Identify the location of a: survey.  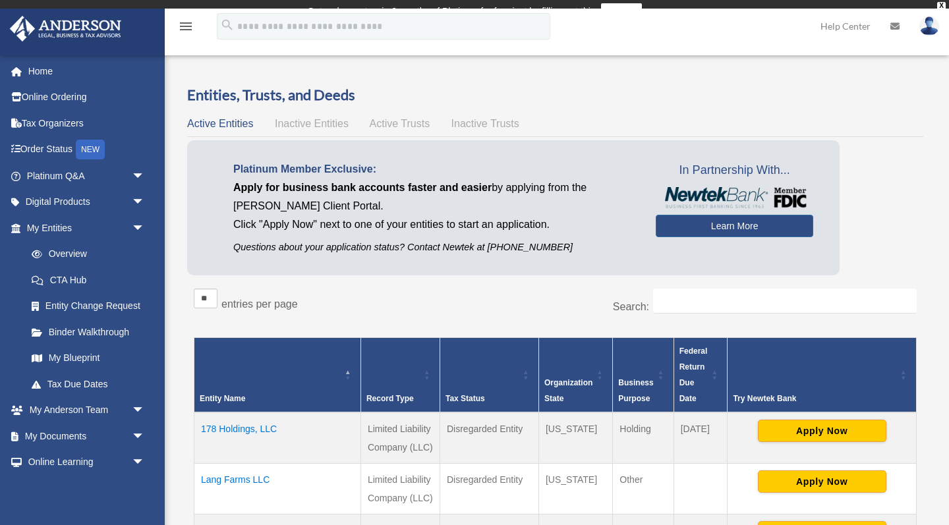
(621, 11).